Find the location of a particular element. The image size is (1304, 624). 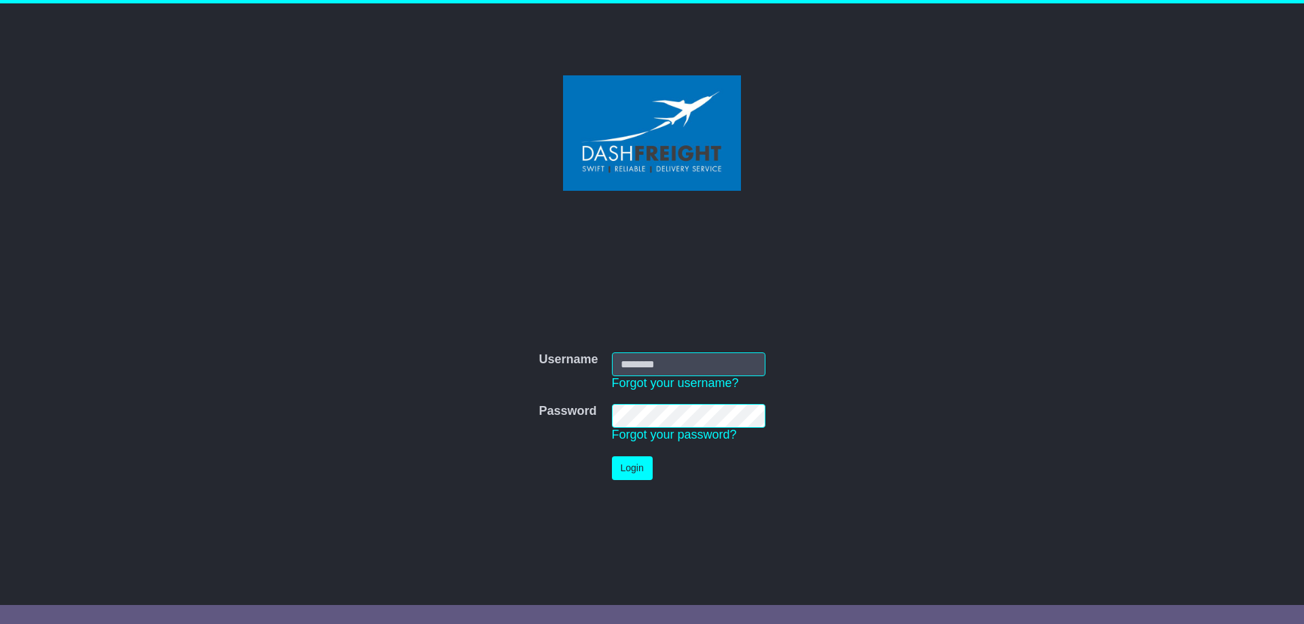

label: Username is located at coordinates (568, 360).